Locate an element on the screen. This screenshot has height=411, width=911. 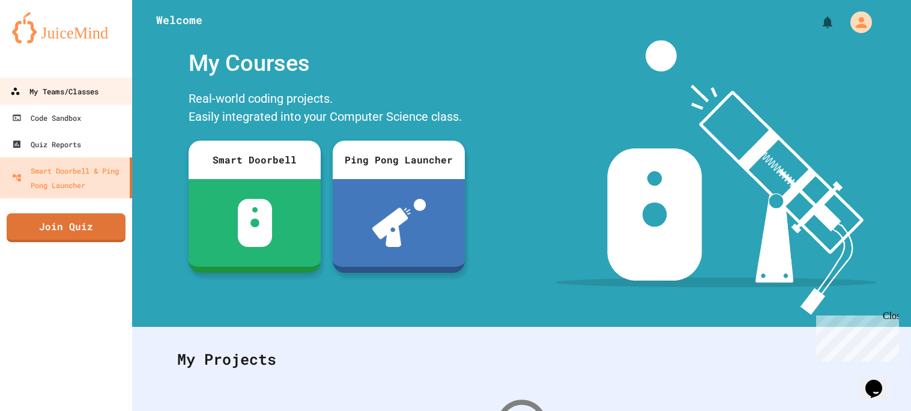
div: Quiz Reports is located at coordinates (46, 144).